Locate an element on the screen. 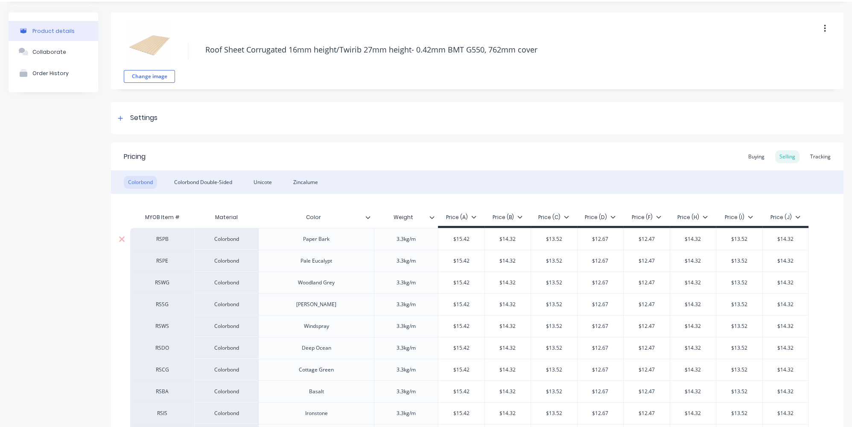 This screenshot has width=852, height=427. div: RSBA is located at coordinates (162, 392).